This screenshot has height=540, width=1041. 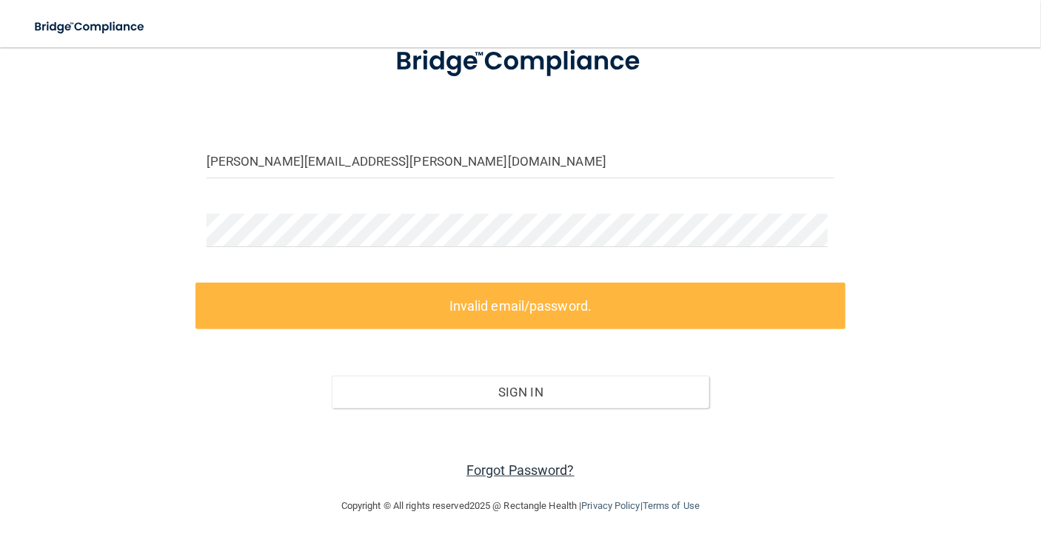 I want to click on a: Terms of Use, so click(x=671, y=506).